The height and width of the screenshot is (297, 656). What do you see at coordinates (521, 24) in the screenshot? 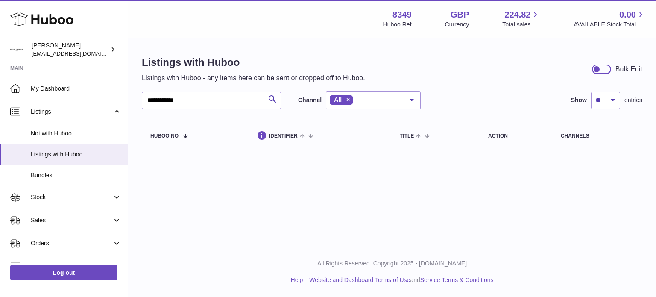
I see `span: Total sales` at bounding box center [521, 24].